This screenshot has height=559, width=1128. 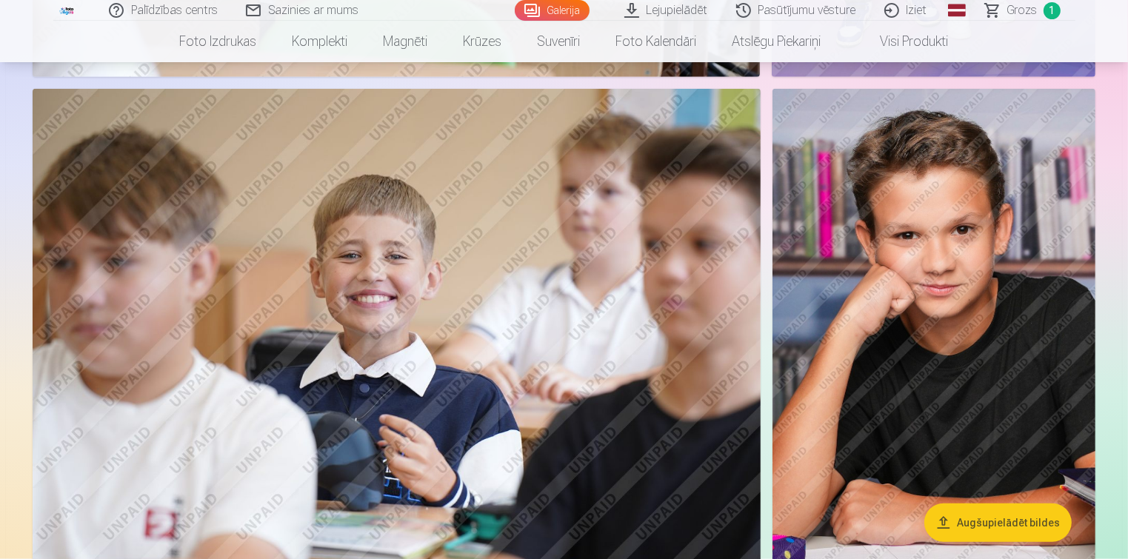 I want to click on a: Foto kalendāri, so click(x=656, y=41).